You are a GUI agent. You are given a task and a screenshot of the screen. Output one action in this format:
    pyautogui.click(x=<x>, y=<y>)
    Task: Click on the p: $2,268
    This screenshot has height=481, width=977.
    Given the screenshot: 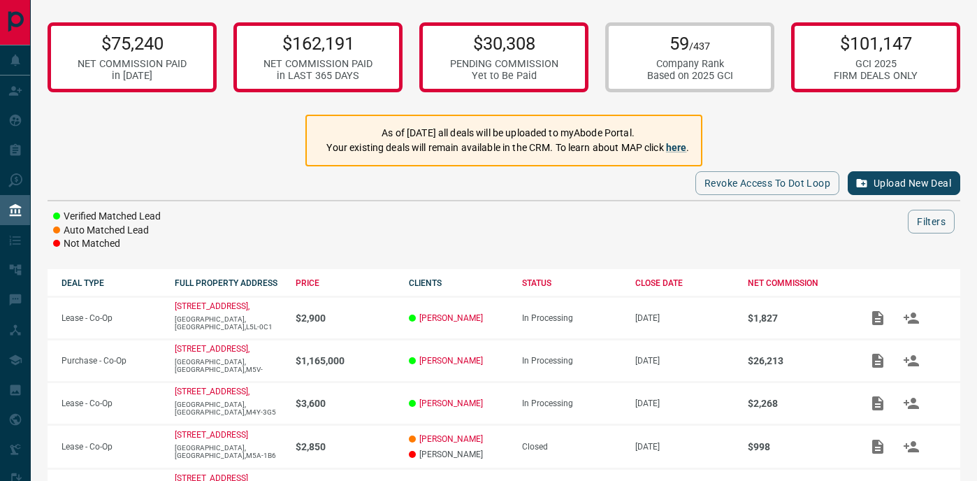 What is the action you would take?
    pyautogui.click(x=797, y=403)
    